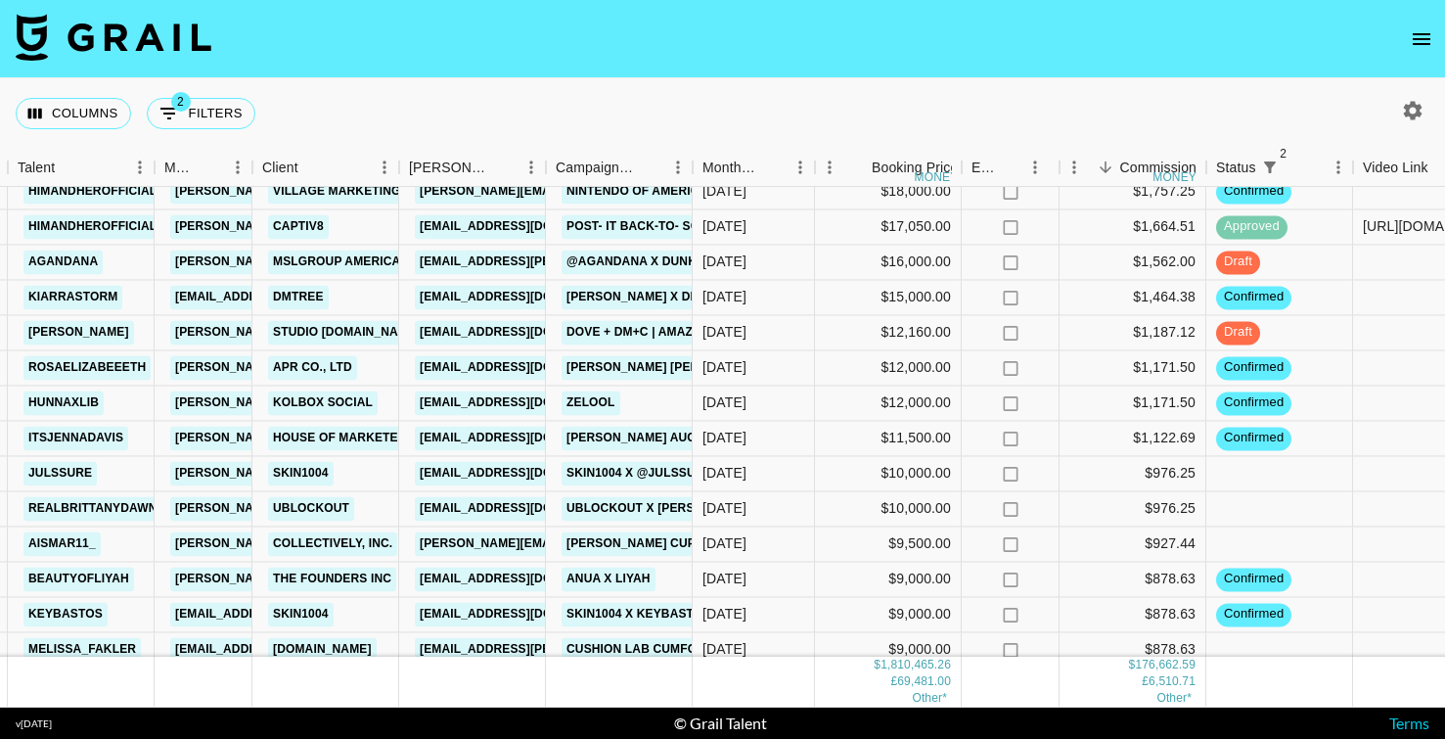 Image resolution: width=1445 pixels, height=739 pixels. I want to click on div: $18,000.00, so click(889, 192).